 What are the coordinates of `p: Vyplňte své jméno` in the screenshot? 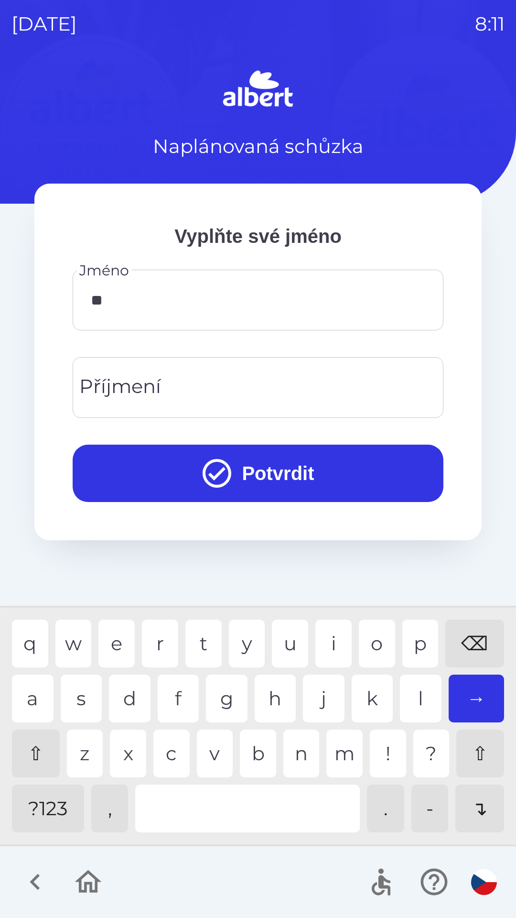 It's located at (258, 236).